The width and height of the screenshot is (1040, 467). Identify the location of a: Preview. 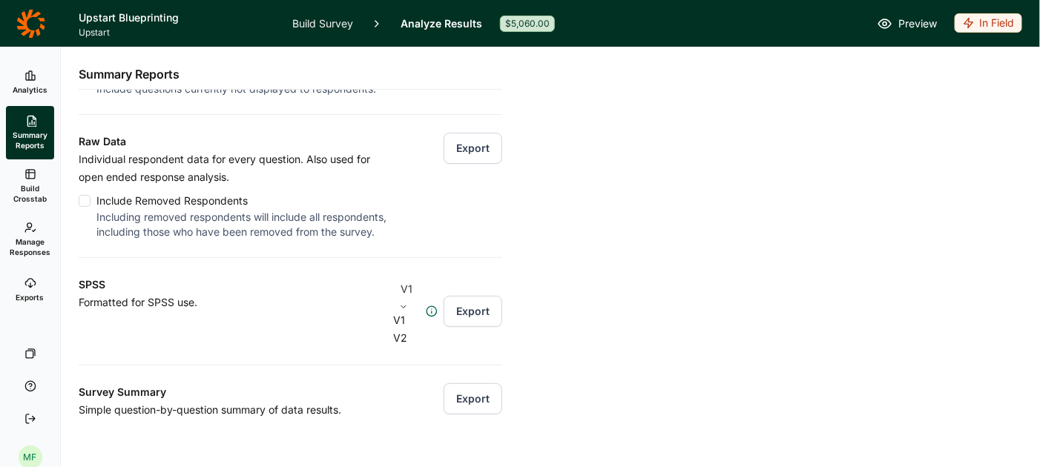
(907, 24).